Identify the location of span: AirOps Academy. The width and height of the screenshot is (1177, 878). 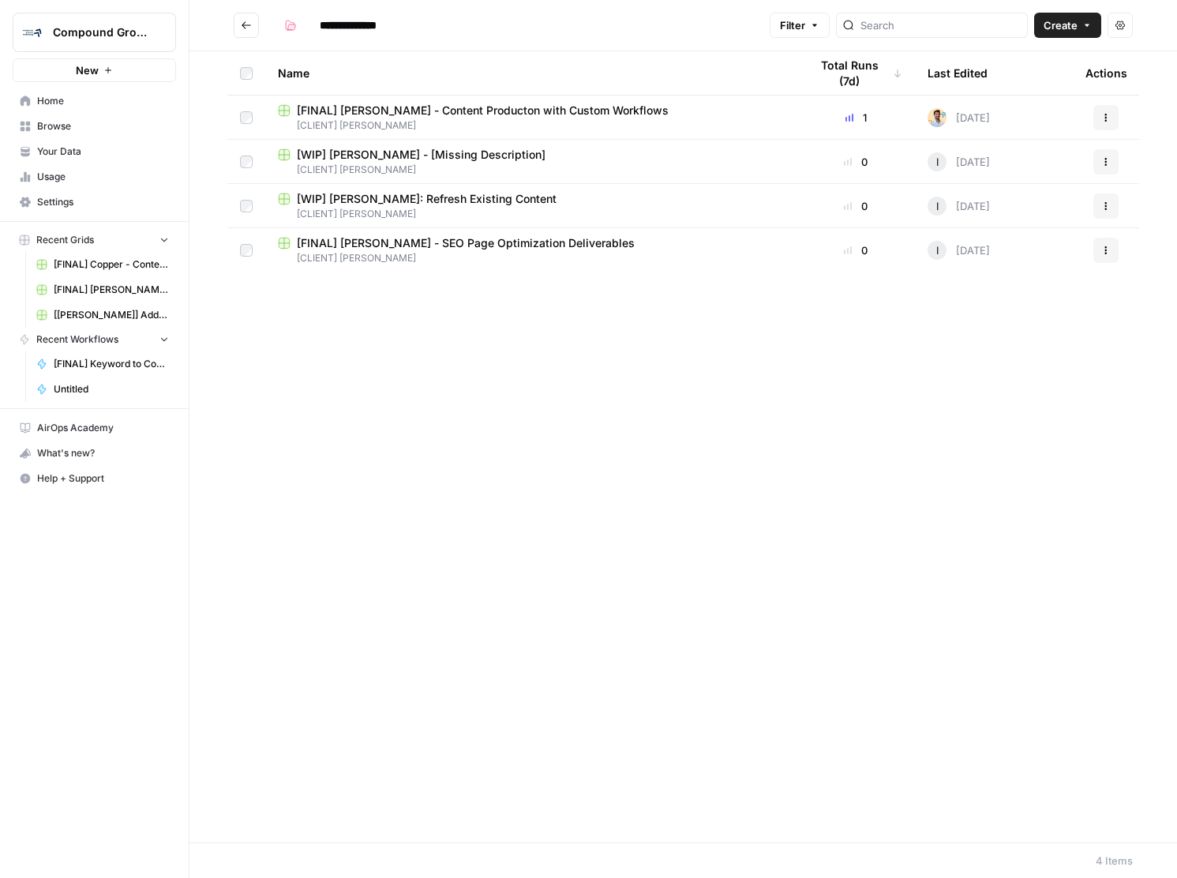
(103, 428).